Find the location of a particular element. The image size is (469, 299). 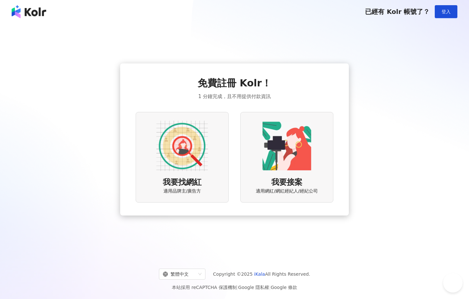

a: Google 隱私權 is located at coordinates (254, 287).